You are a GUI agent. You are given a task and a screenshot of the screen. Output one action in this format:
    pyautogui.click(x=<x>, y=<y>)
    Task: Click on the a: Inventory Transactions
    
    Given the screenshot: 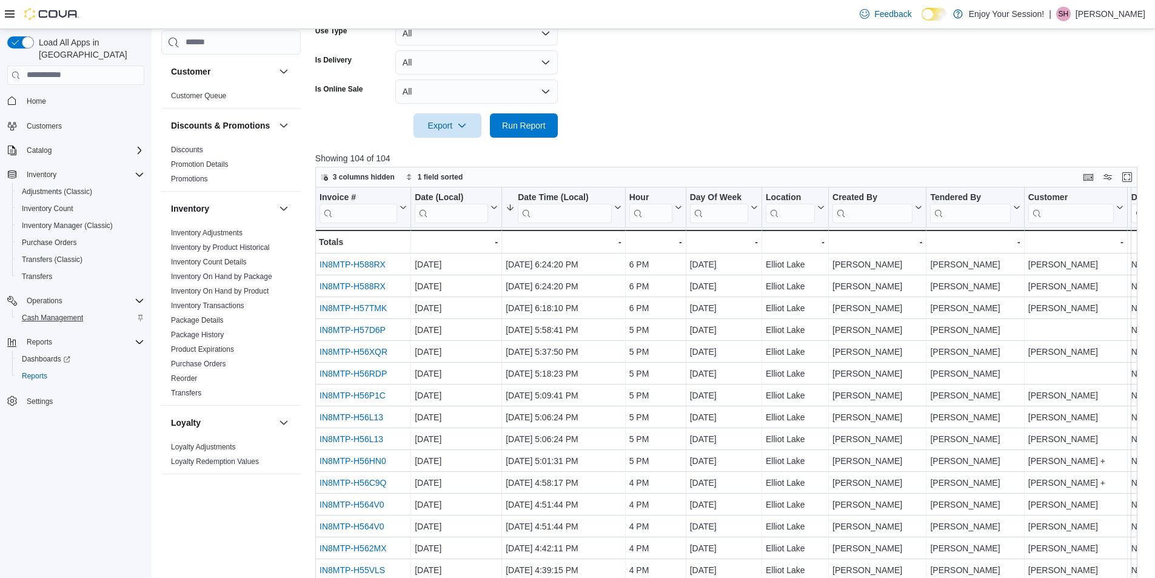 What is the action you would take?
    pyautogui.click(x=207, y=305)
    